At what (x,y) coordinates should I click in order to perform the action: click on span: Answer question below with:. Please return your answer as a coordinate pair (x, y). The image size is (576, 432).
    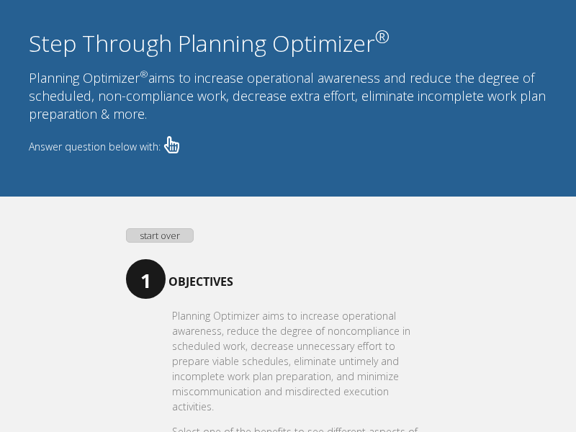
    Looking at the image, I should click on (94, 146).